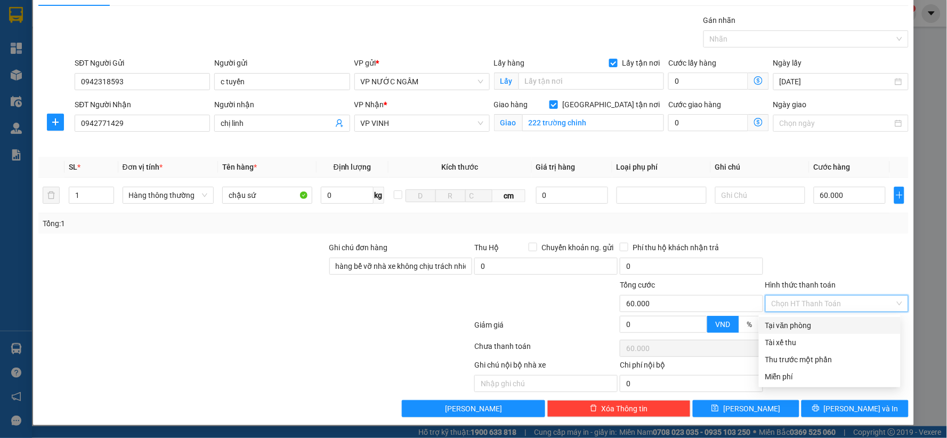 This screenshot has width=947, height=438. Describe the element at coordinates (142, 63) in the screenshot. I see `div: SĐT Người Gửi` at that location.